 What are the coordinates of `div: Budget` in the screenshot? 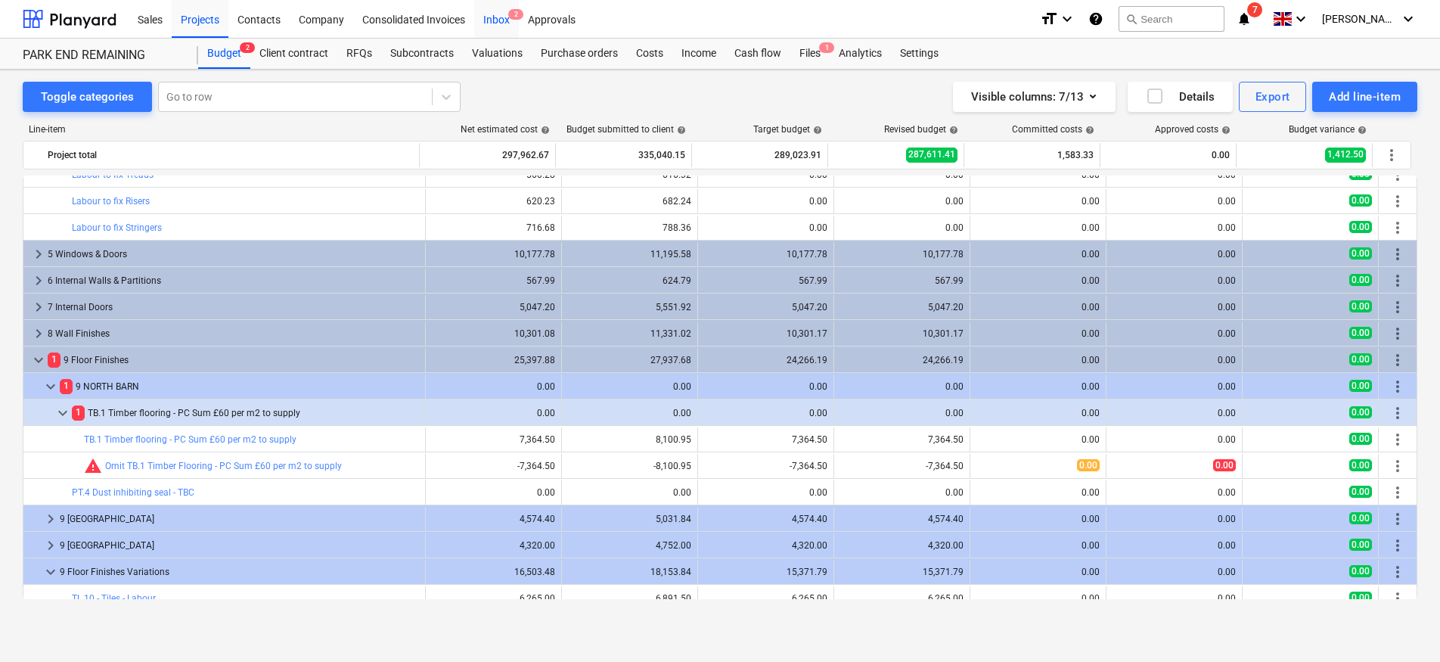 It's located at (224, 54).